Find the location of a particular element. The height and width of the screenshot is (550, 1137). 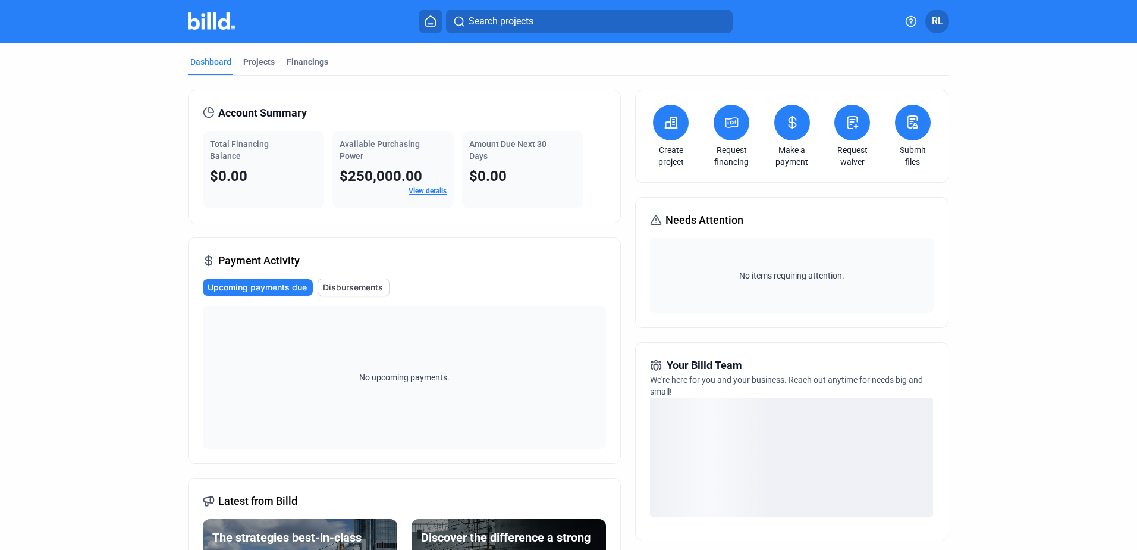

span: Search projects is located at coordinates (501, 21).